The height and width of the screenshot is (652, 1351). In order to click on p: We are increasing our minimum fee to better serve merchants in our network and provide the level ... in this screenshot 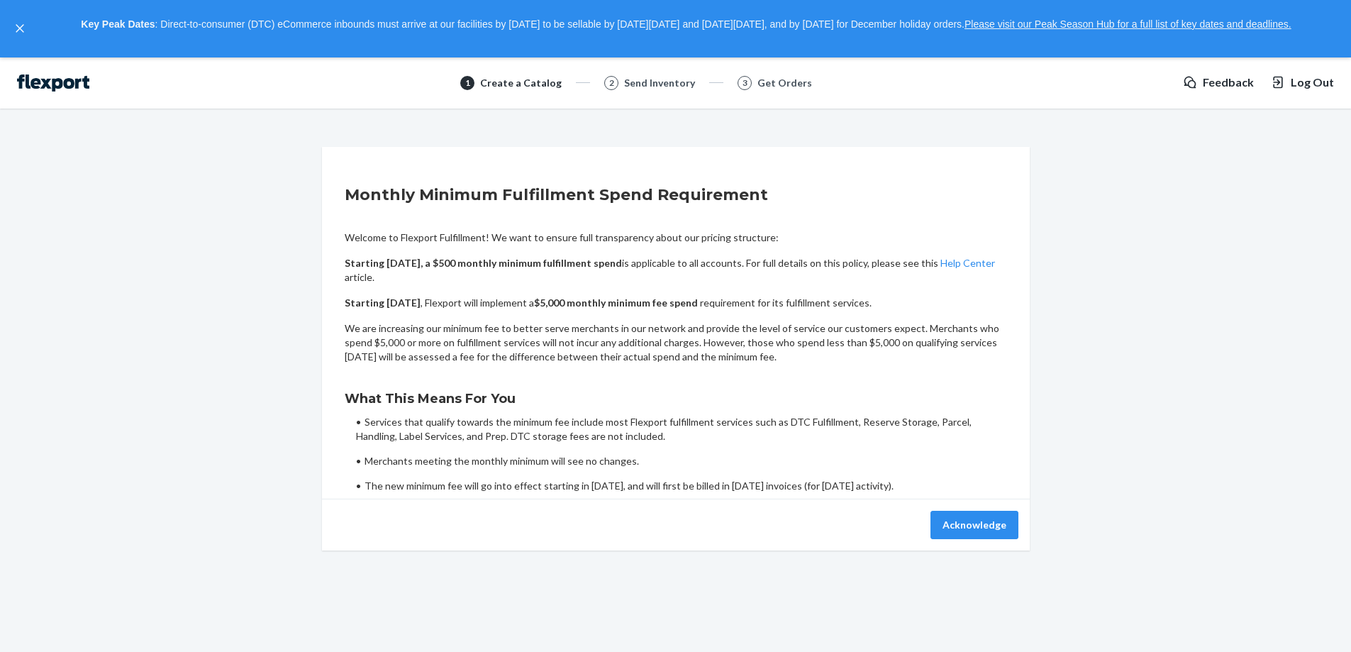, I will do `click(676, 343)`.